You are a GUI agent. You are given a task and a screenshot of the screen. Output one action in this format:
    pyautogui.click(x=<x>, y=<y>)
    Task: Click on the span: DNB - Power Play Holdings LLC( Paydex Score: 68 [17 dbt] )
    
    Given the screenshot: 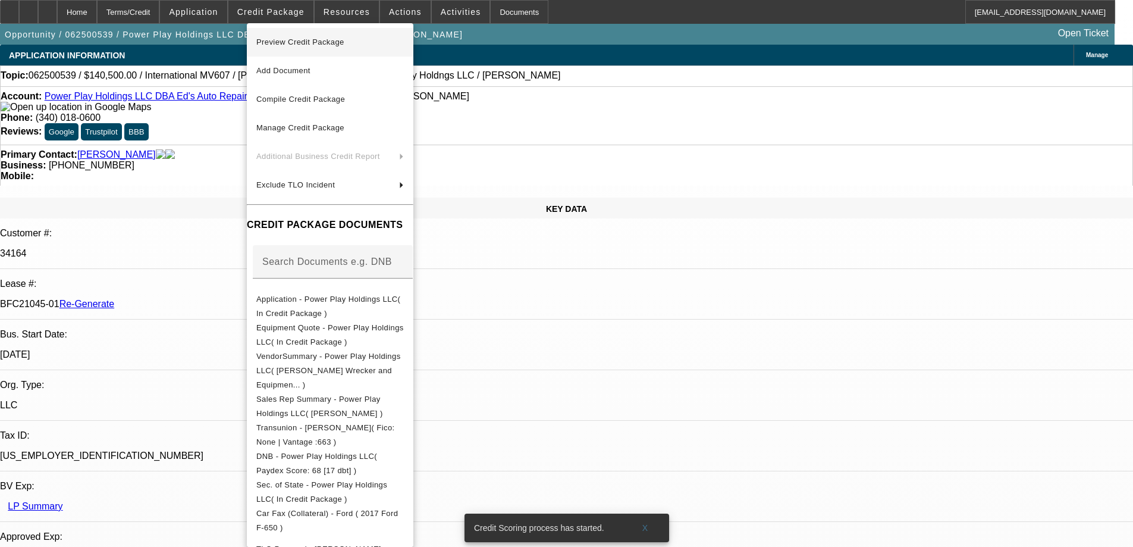 What is the action you would take?
    pyautogui.click(x=316, y=463)
    